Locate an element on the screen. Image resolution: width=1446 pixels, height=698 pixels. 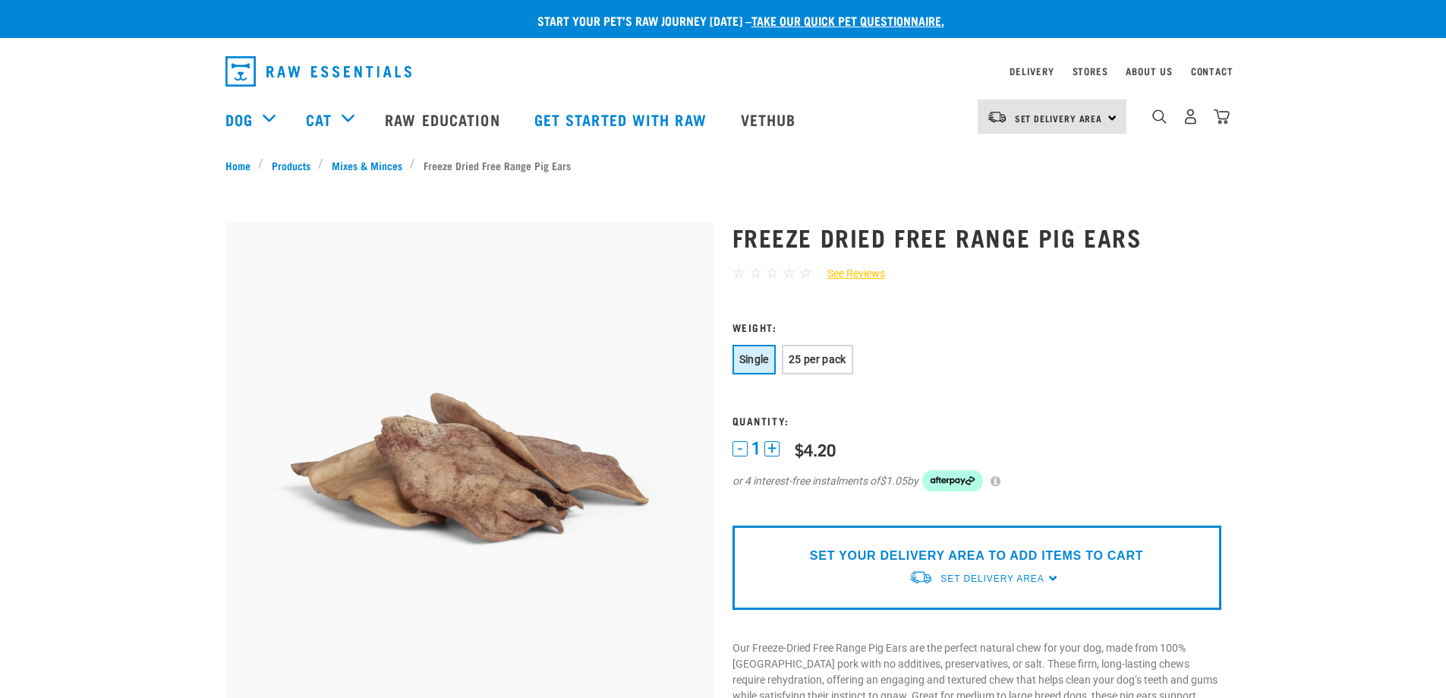
div: or 4 interest-free instalments of by is located at coordinates (977, 481).